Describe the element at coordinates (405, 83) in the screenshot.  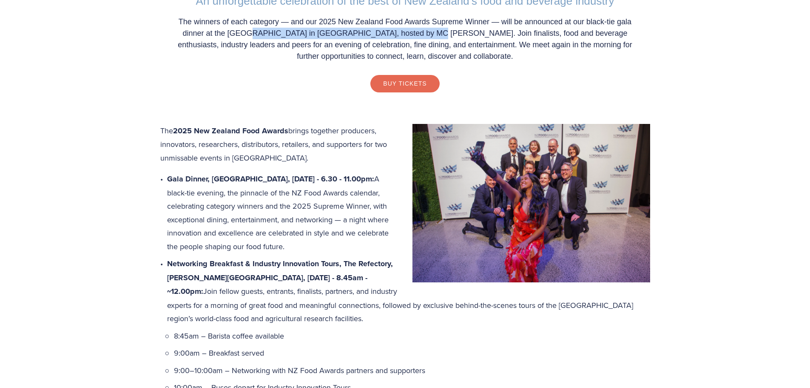
I see `a: Buy Tickets` at that location.